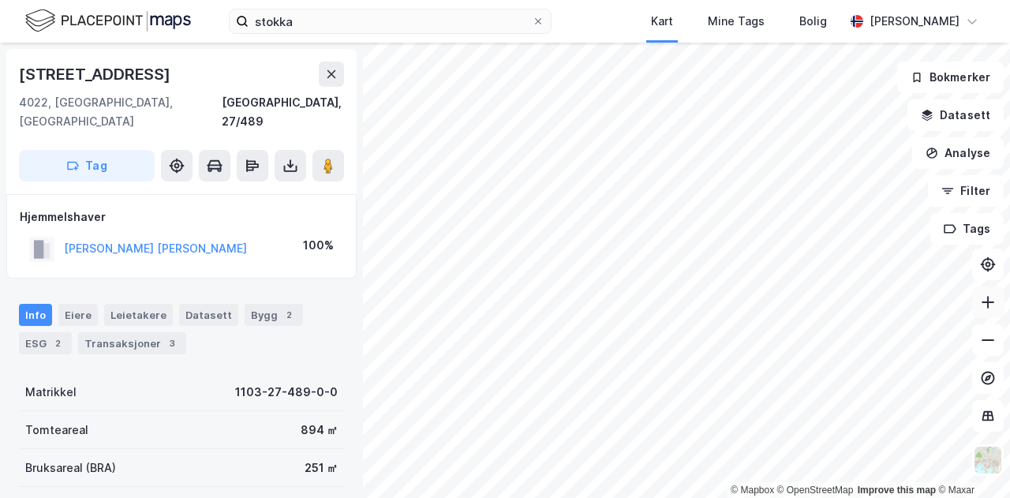 The height and width of the screenshot is (498, 1010). What do you see at coordinates (132, 343) in the screenshot?
I see `div: Transaksjoner` at bounding box center [132, 343].